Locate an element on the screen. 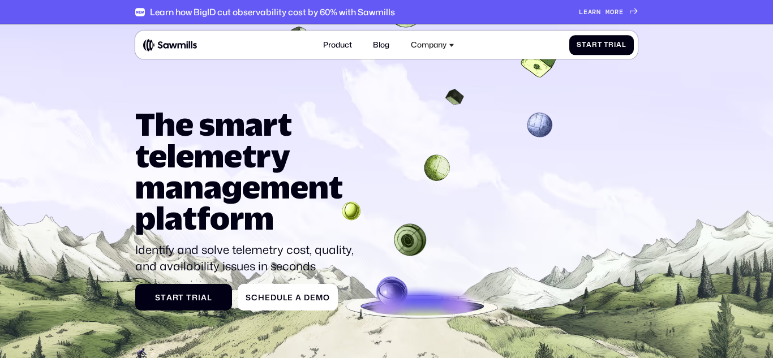  a: ScheduleaDemo is located at coordinates (288, 297).